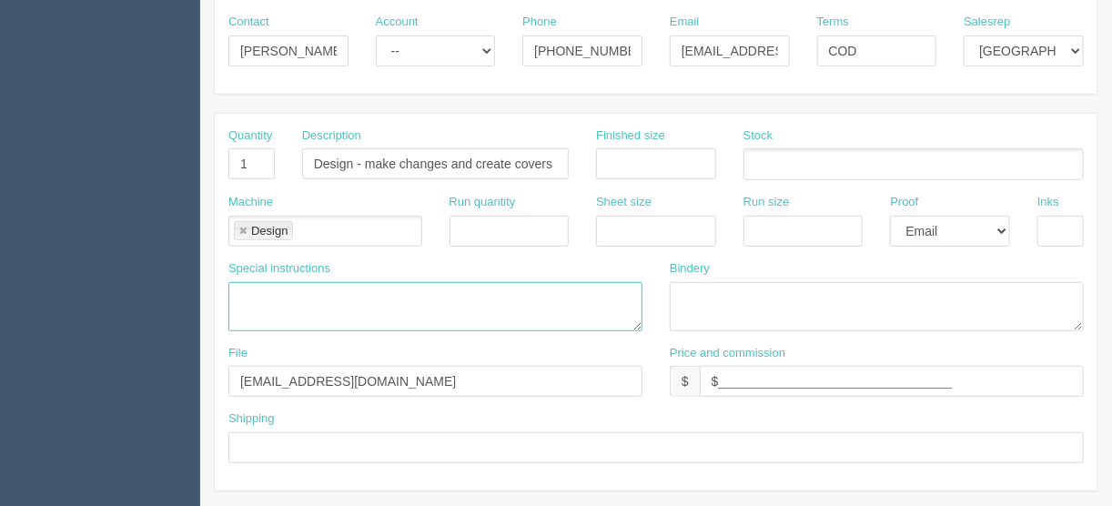 The width and height of the screenshot is (1112, 506). Describe the element at coordinates (250, 202) in the screenshot. I see `label: Machine` at that location.